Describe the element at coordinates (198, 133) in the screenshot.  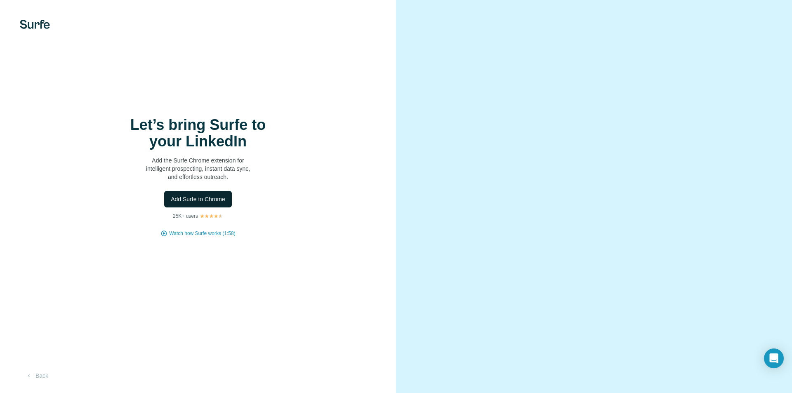
I see `h1: Let’s bring Surfe to your LinkedIn` at that location.